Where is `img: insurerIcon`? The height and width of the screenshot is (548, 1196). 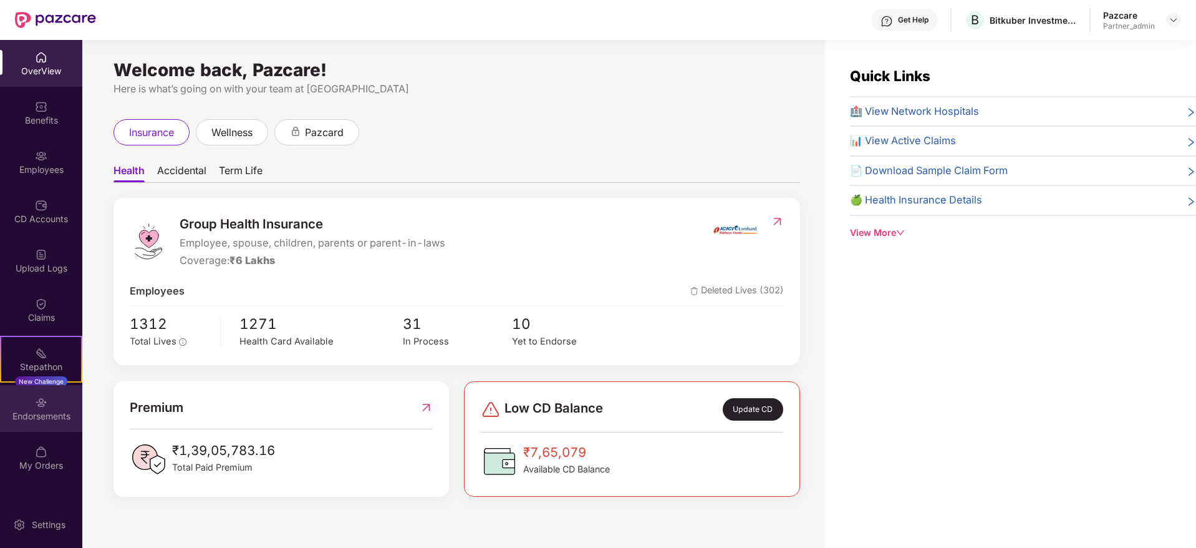
img: insurerIcon is located at coordinates (735, 230).